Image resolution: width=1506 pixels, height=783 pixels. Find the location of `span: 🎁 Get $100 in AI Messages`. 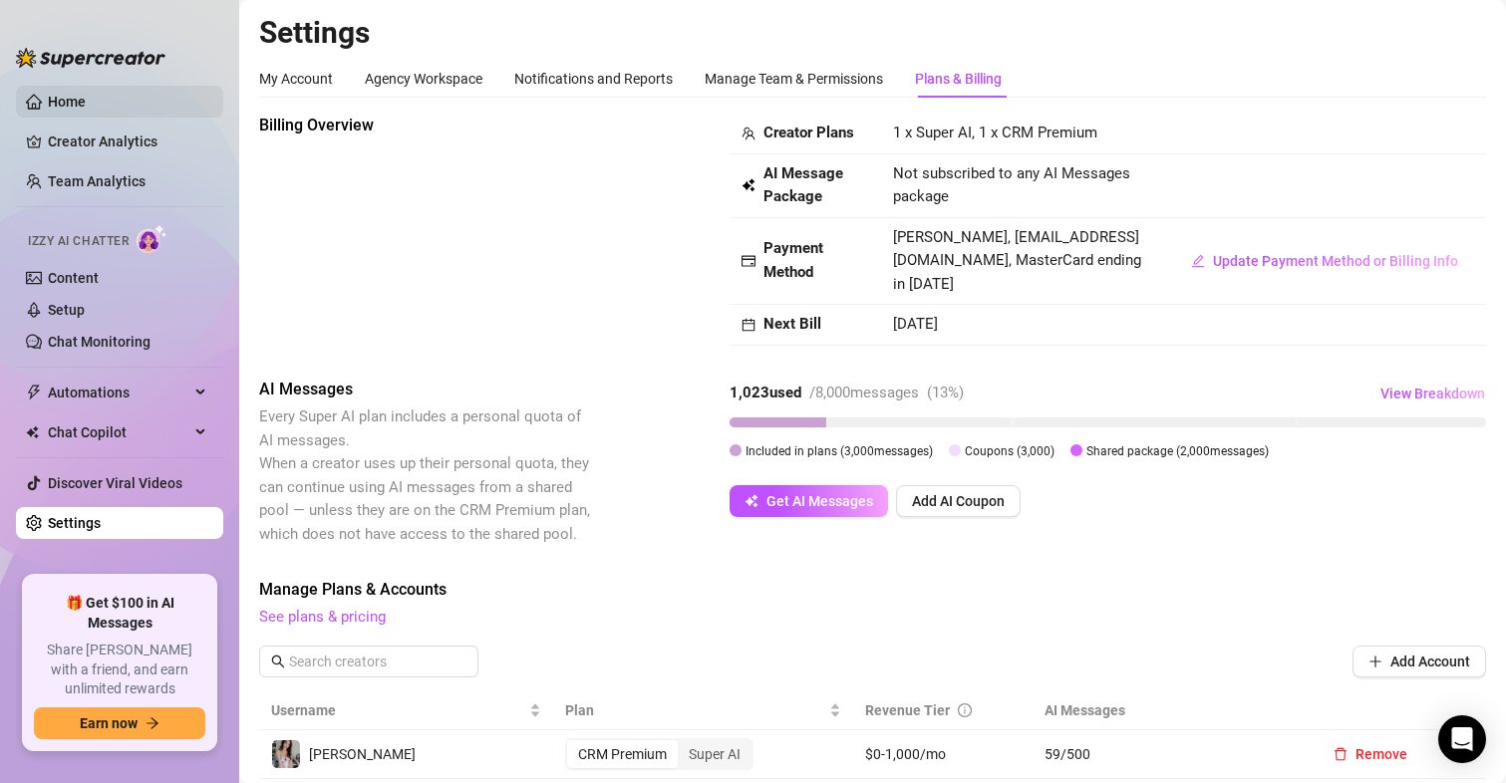

span: 🎁 Get $100 in AI Messages is located at coordinates (120, 613).